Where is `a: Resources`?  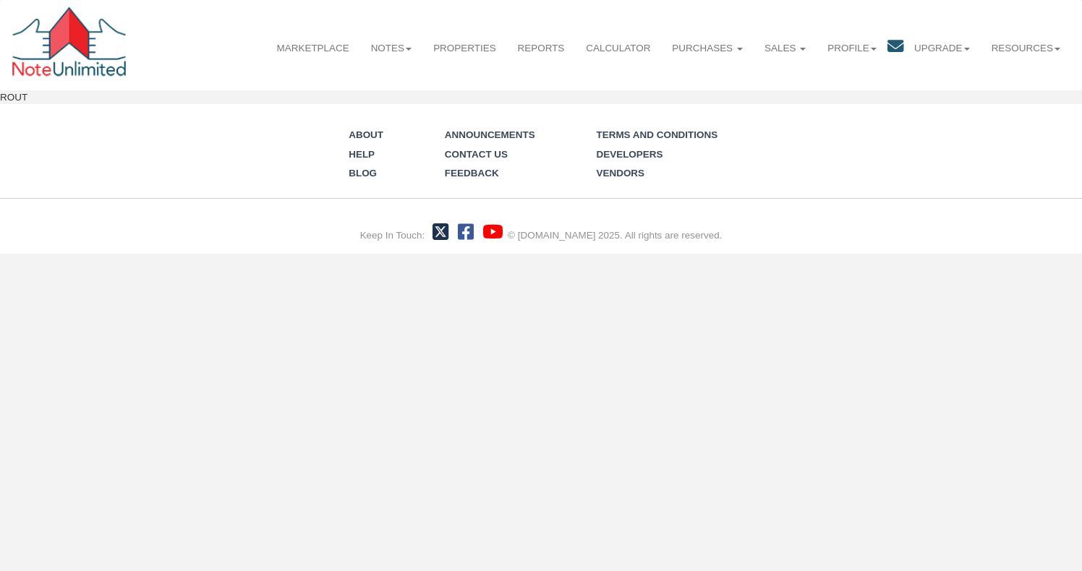
a: Resources is located at coordinates (1025, 48).